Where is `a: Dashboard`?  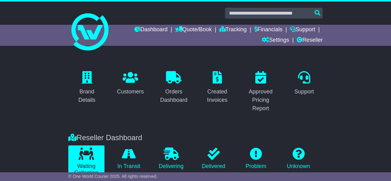
a: Dashboard is located at coordinates (151, 30).